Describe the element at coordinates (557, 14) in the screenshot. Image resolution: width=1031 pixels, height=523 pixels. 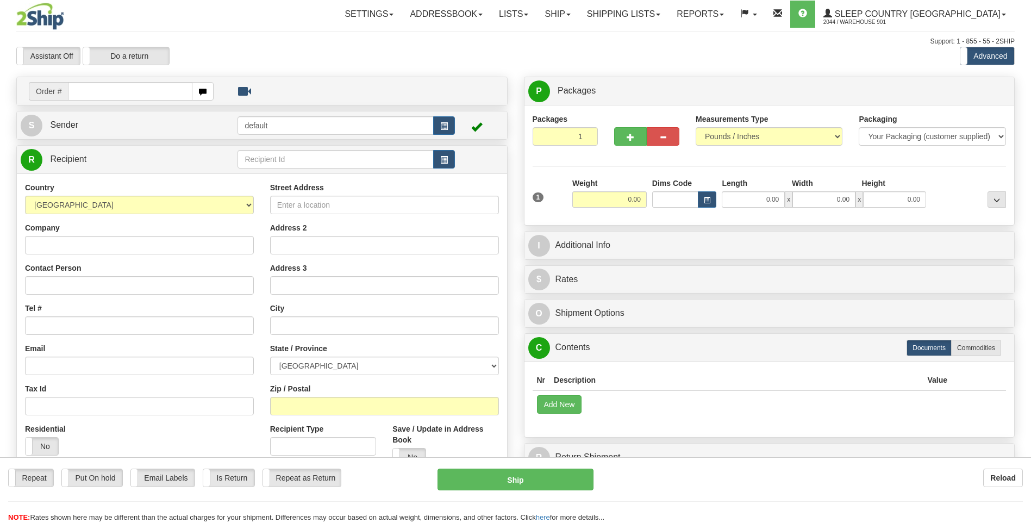
I see `a: Ship` at that location.